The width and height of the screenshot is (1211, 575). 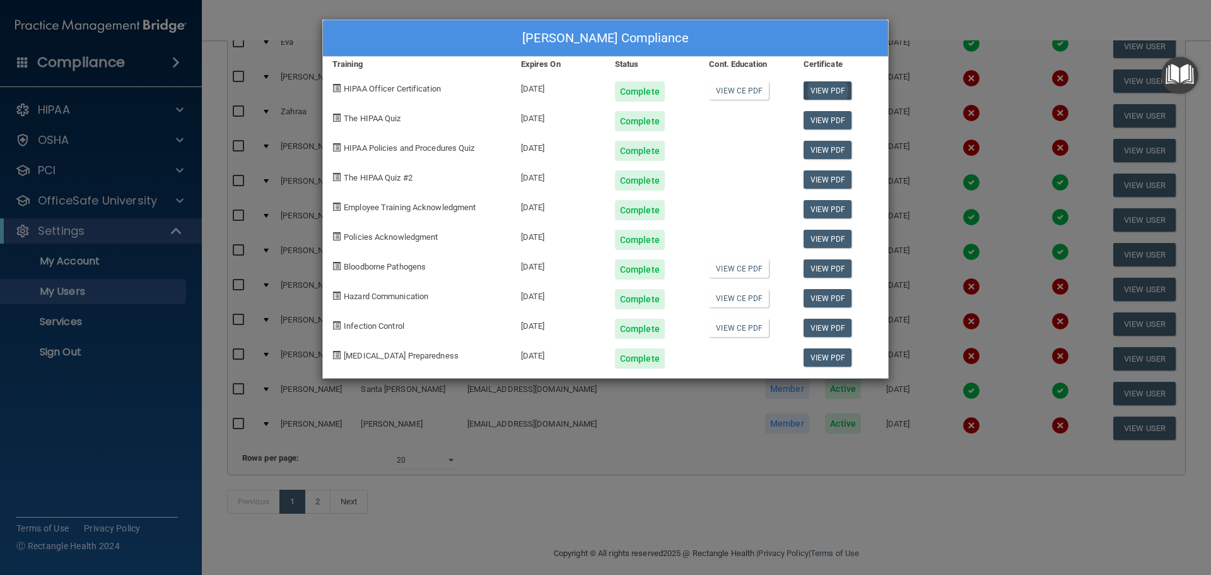 What do you see at coordinates (378, 177) in the screenshot?
I see `span: The HIPAA Quiz #2` at bounding box center [378, 177].